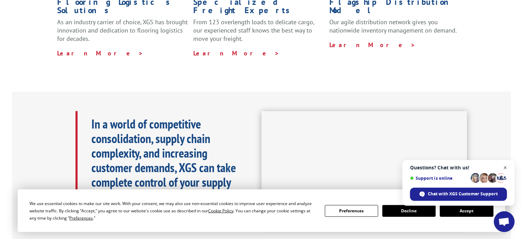  I want to click on a: Open chat, so click(504, 222).